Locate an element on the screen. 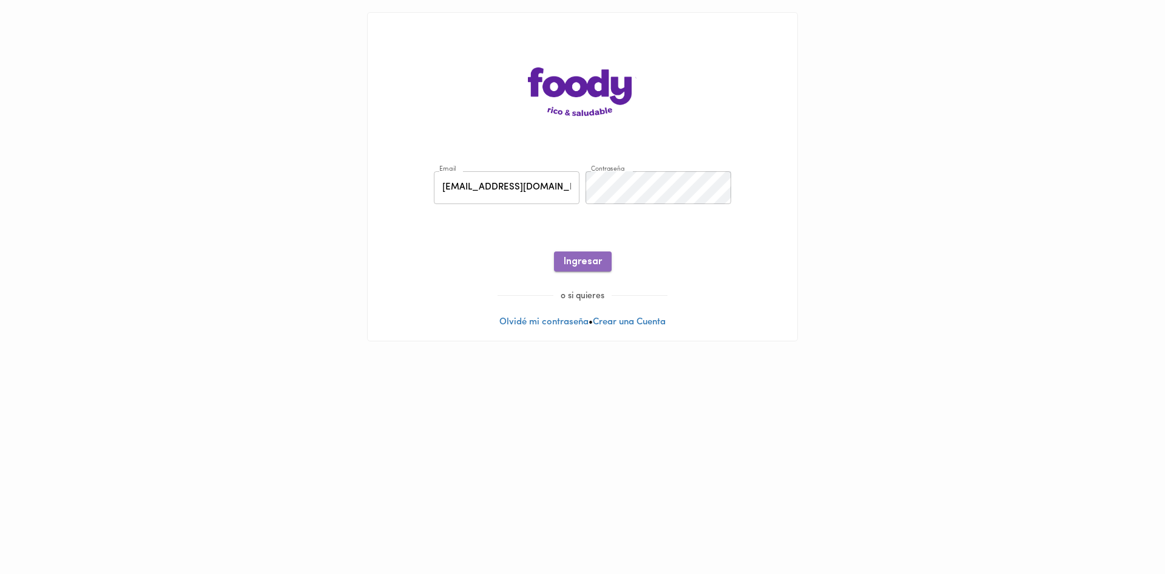 The image size is (1165, 574). span: o si quieres is located at coordinates (583, 296).